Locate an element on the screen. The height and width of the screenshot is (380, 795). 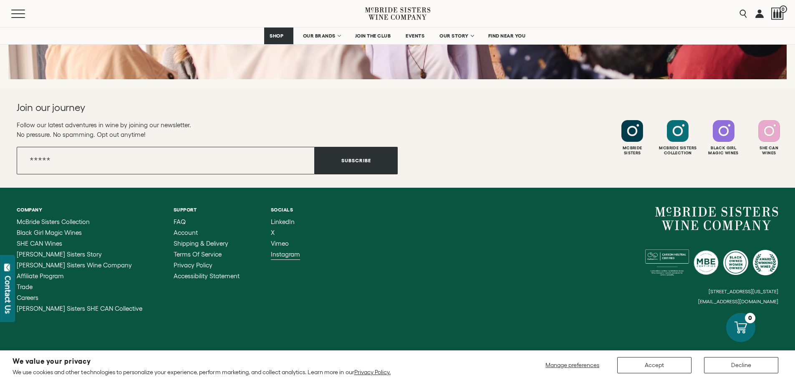
a: OUR BRANDS is located at coordinates (321, 36).